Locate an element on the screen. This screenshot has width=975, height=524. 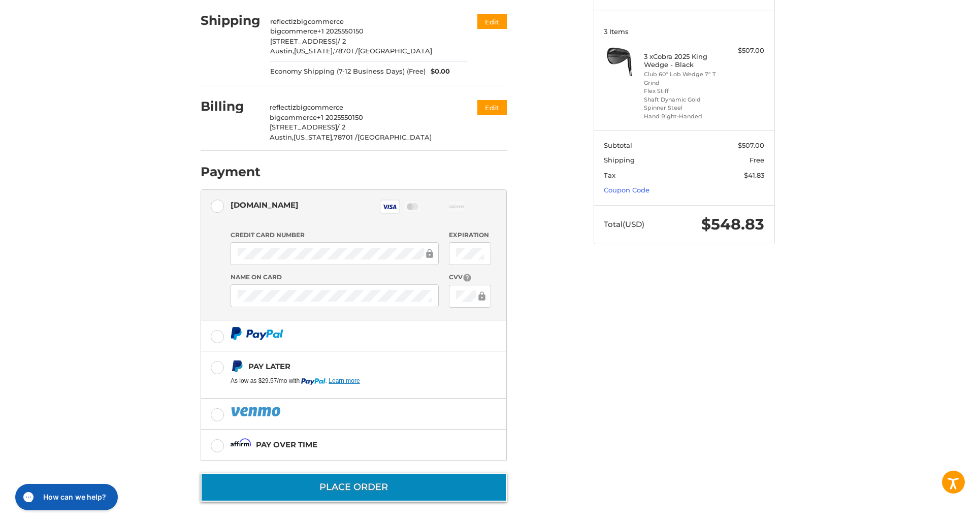
label: Expiration is located at coordinates (470, 235).